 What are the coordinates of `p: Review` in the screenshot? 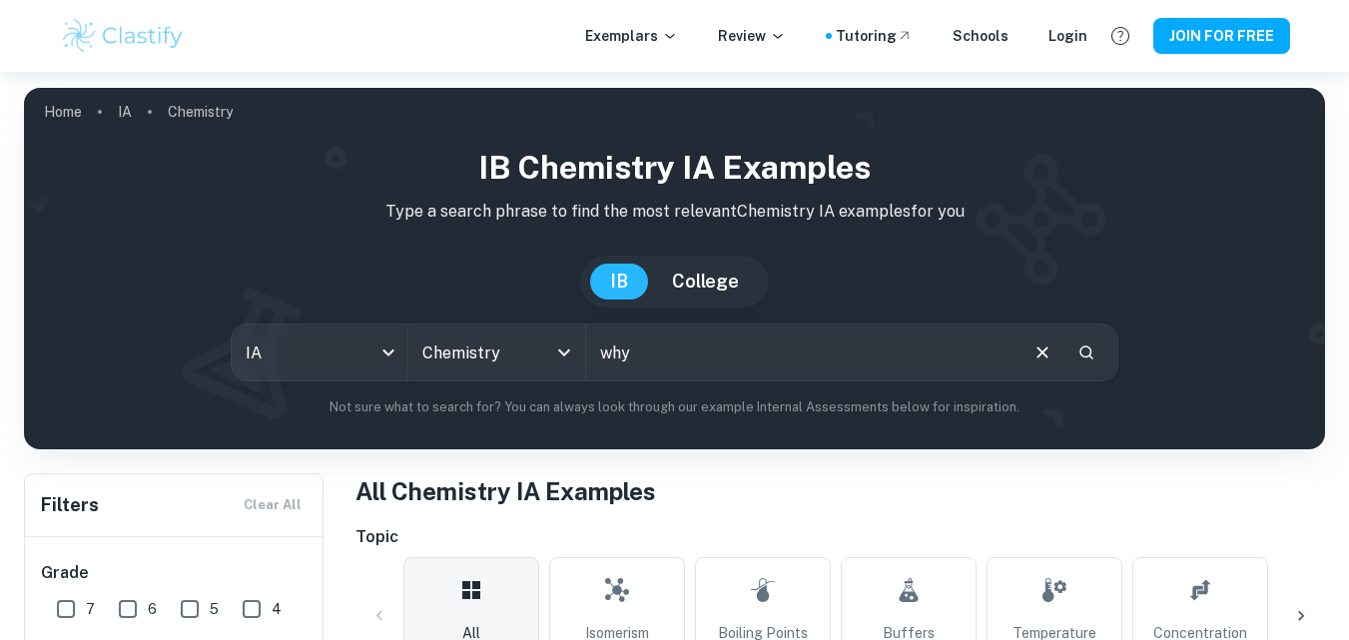 It's located at (752, 36).